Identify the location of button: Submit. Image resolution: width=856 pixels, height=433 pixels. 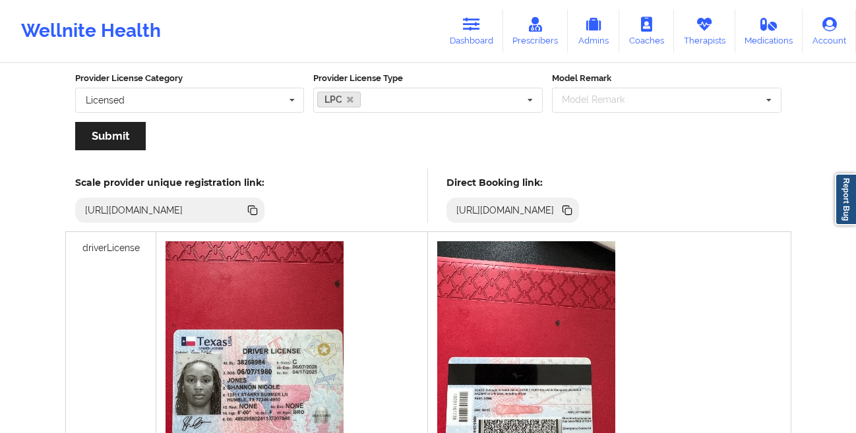
(110, 136).